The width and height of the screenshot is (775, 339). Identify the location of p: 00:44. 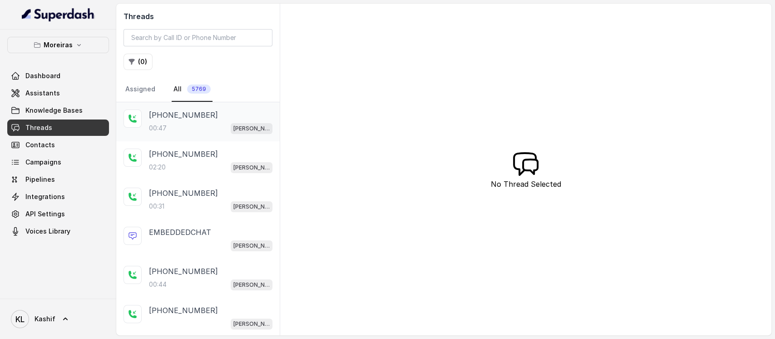
(158, 284).